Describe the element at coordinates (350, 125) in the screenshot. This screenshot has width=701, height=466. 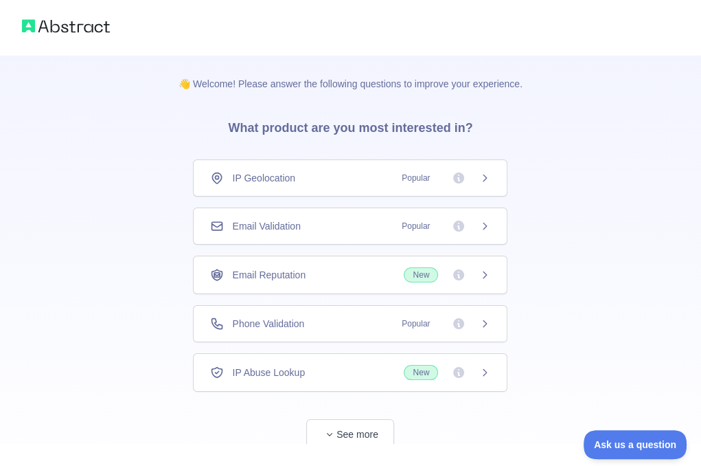
I see `h3: What product are you most interested in?` at that location.